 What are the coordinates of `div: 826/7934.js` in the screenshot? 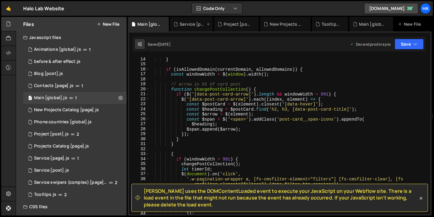 It's located at (75, 170).